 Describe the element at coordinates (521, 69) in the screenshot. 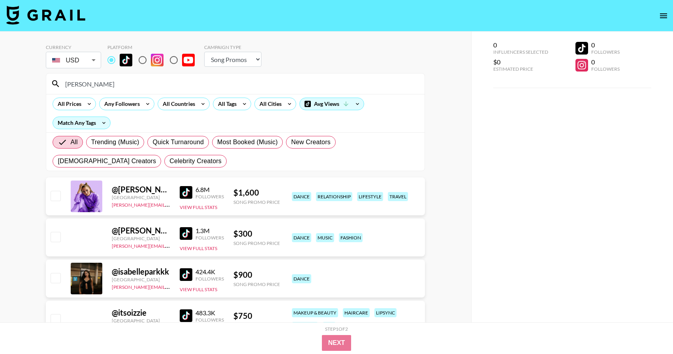

I see `div: Estimated Price` at that location.